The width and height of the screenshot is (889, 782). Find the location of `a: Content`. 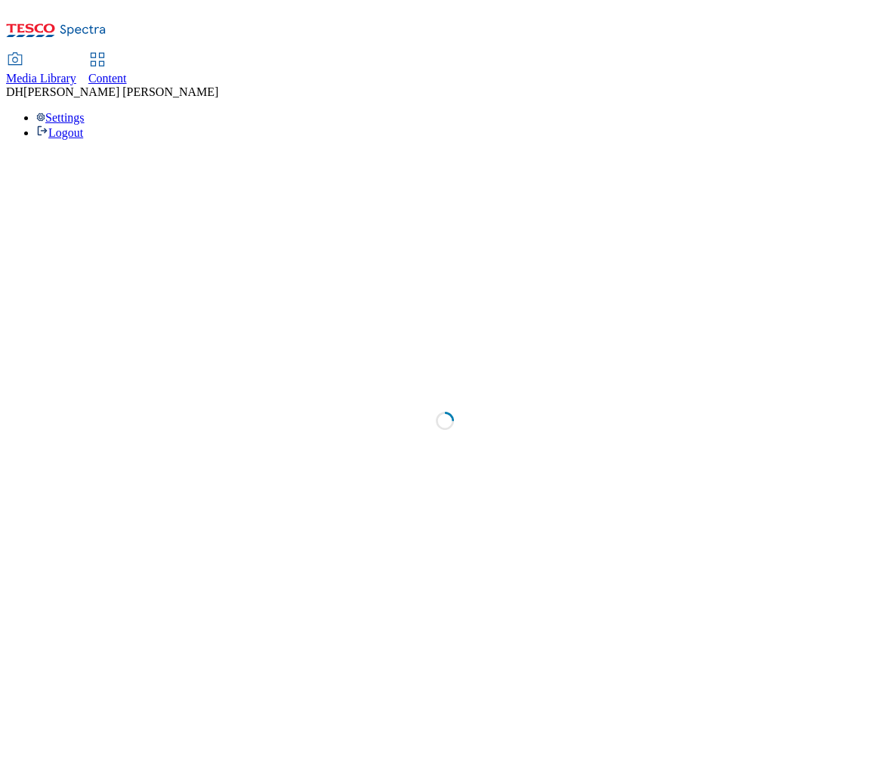

a: Content is located at coordinates (107, 69).